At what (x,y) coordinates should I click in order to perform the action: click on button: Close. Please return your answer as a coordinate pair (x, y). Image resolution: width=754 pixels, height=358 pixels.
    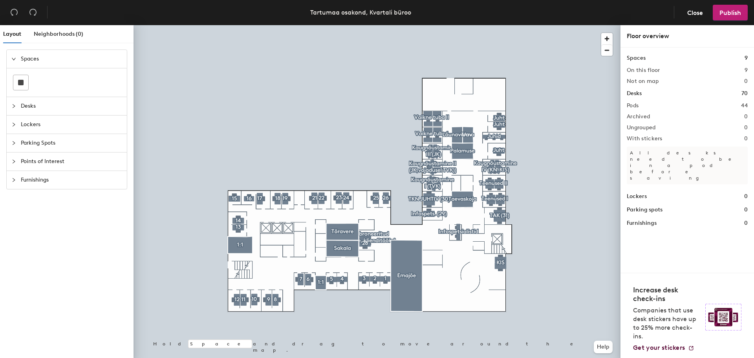
    Looking at the image, I should click on (695, 13).